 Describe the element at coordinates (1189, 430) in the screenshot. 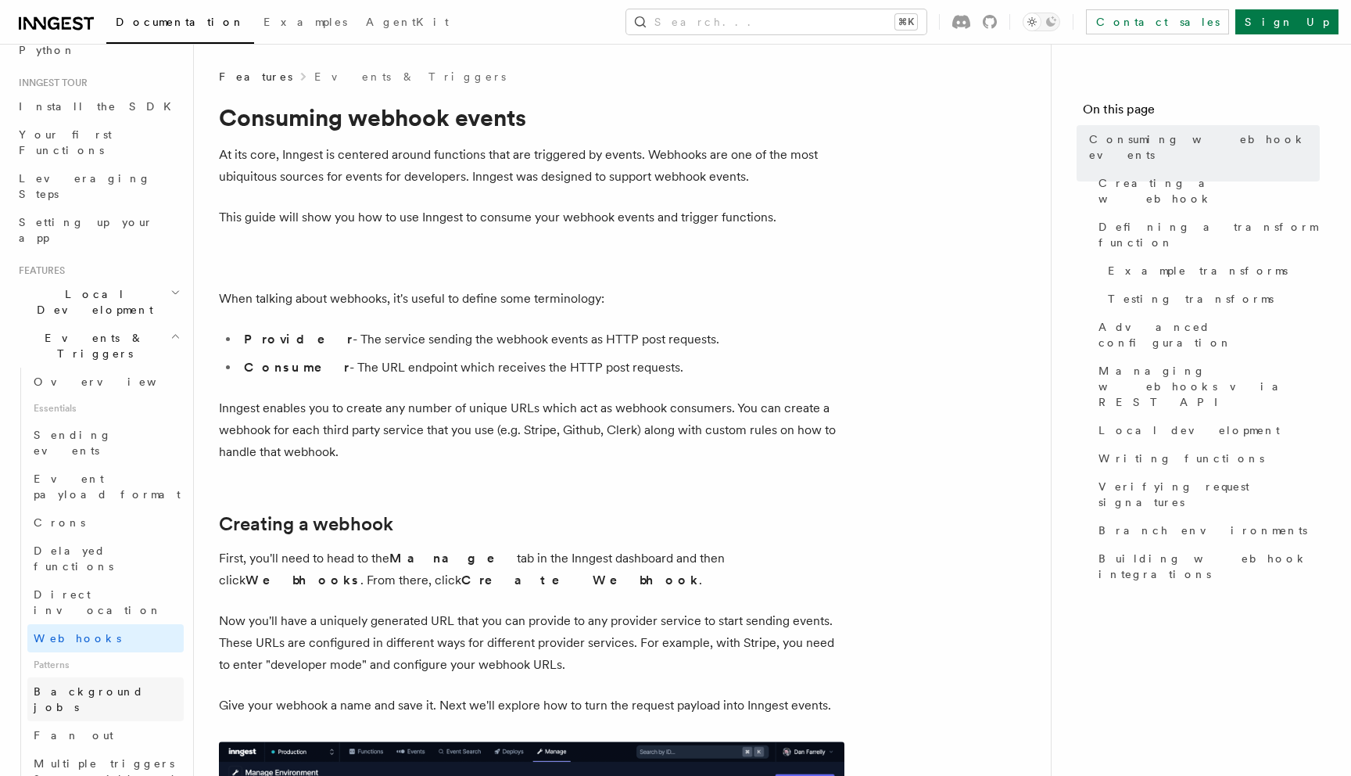

I see `span: Local development` at that location.